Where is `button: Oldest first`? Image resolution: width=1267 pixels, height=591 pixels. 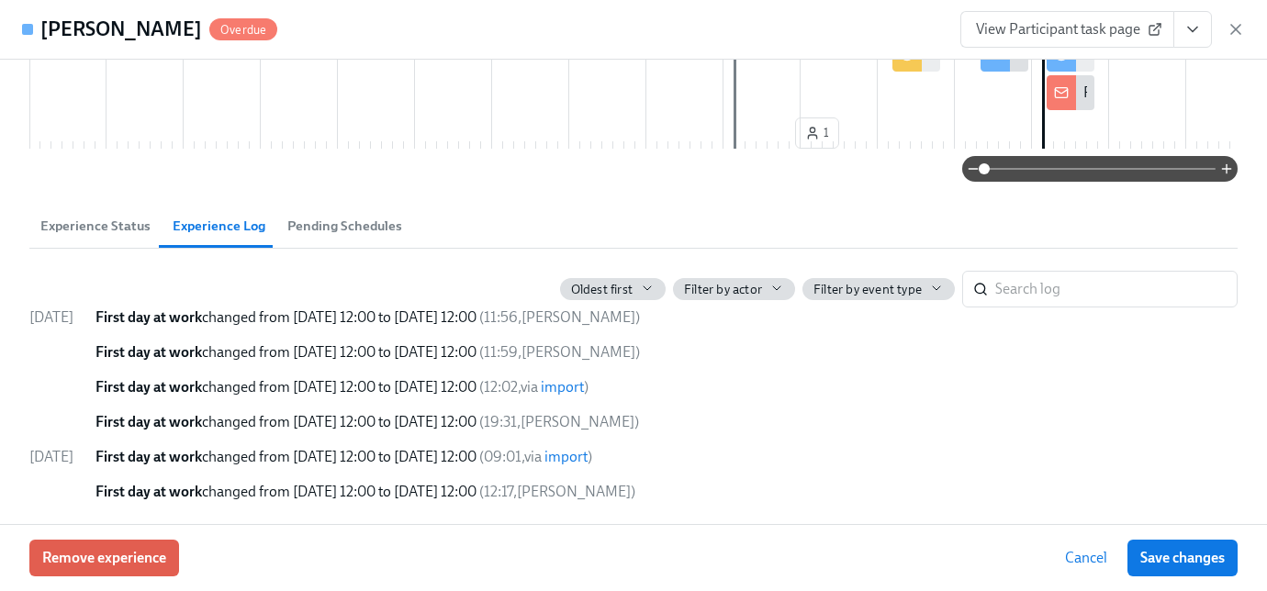
button: Oldest first is located at coordinates (613, 289).